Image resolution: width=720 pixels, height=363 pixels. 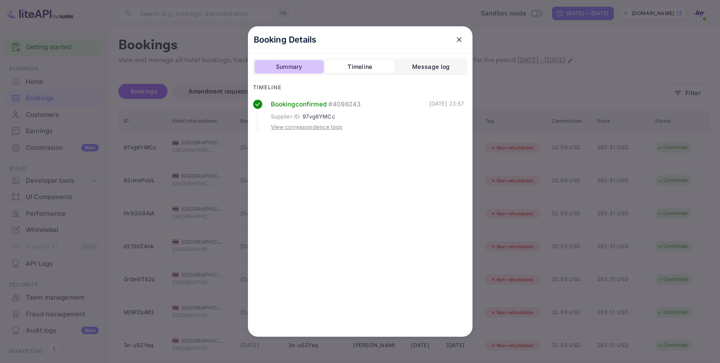 What do you see at coordinates (360, 67) in the screenshot?
I see `button: Timeline` at bounding box center [360, 67].